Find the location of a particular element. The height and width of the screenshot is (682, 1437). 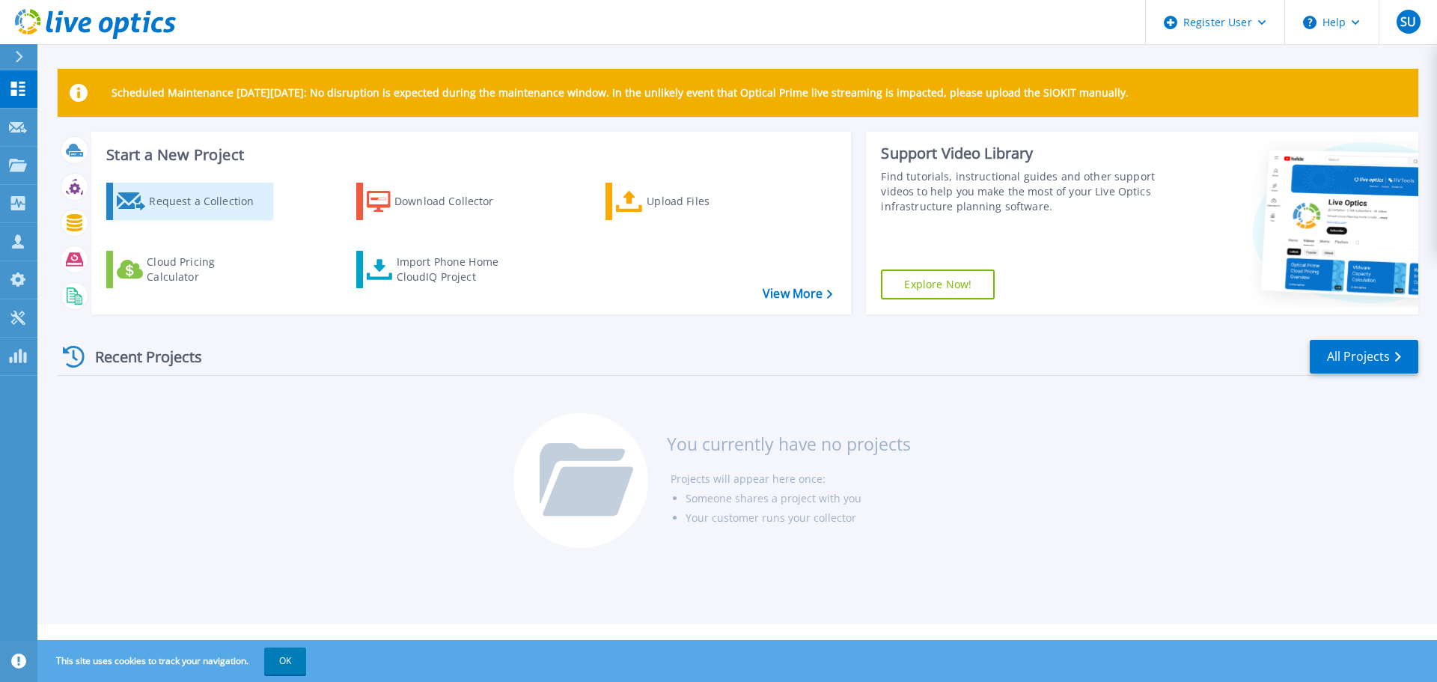

span: SU is located at coordinates (1407, 22).